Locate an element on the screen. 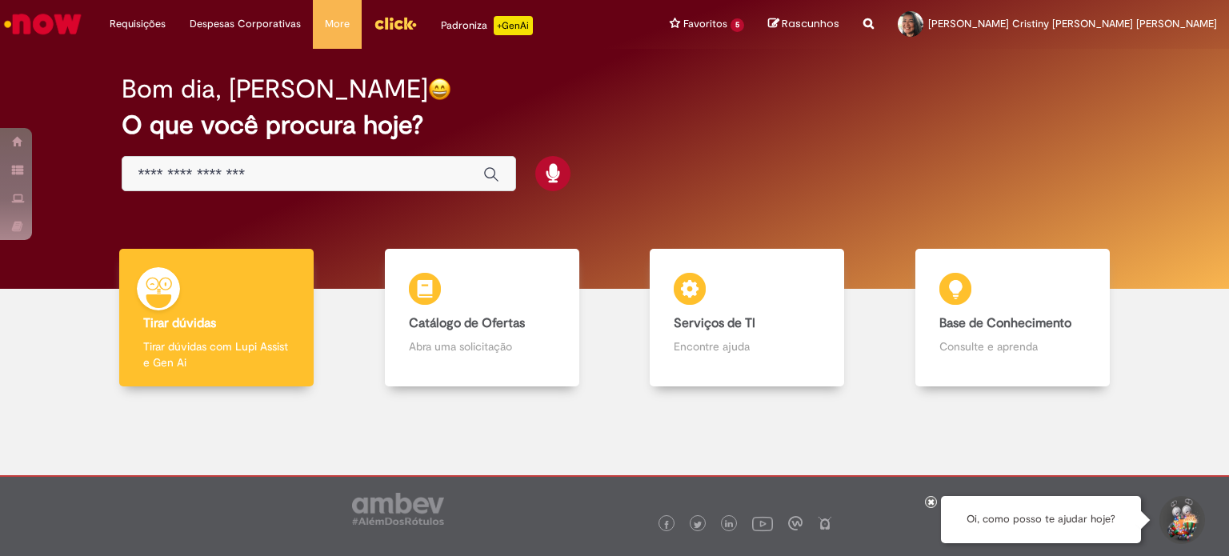  img: click_logo_yellow_360x200.png is located at coordinates (395, 23).